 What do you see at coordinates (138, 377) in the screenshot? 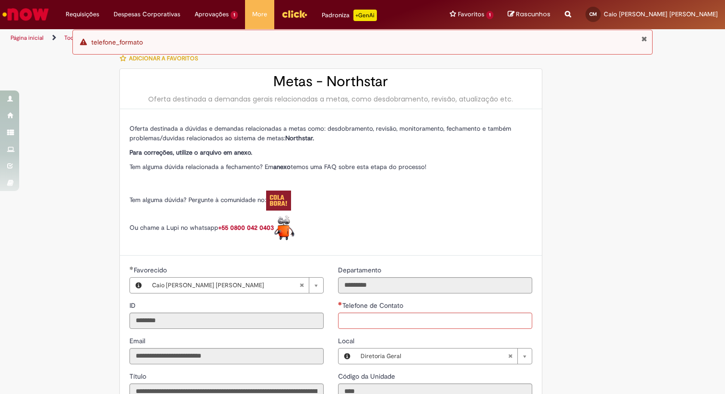
I see `span: Somente leitura - Título` at bounding box center [138, 377].